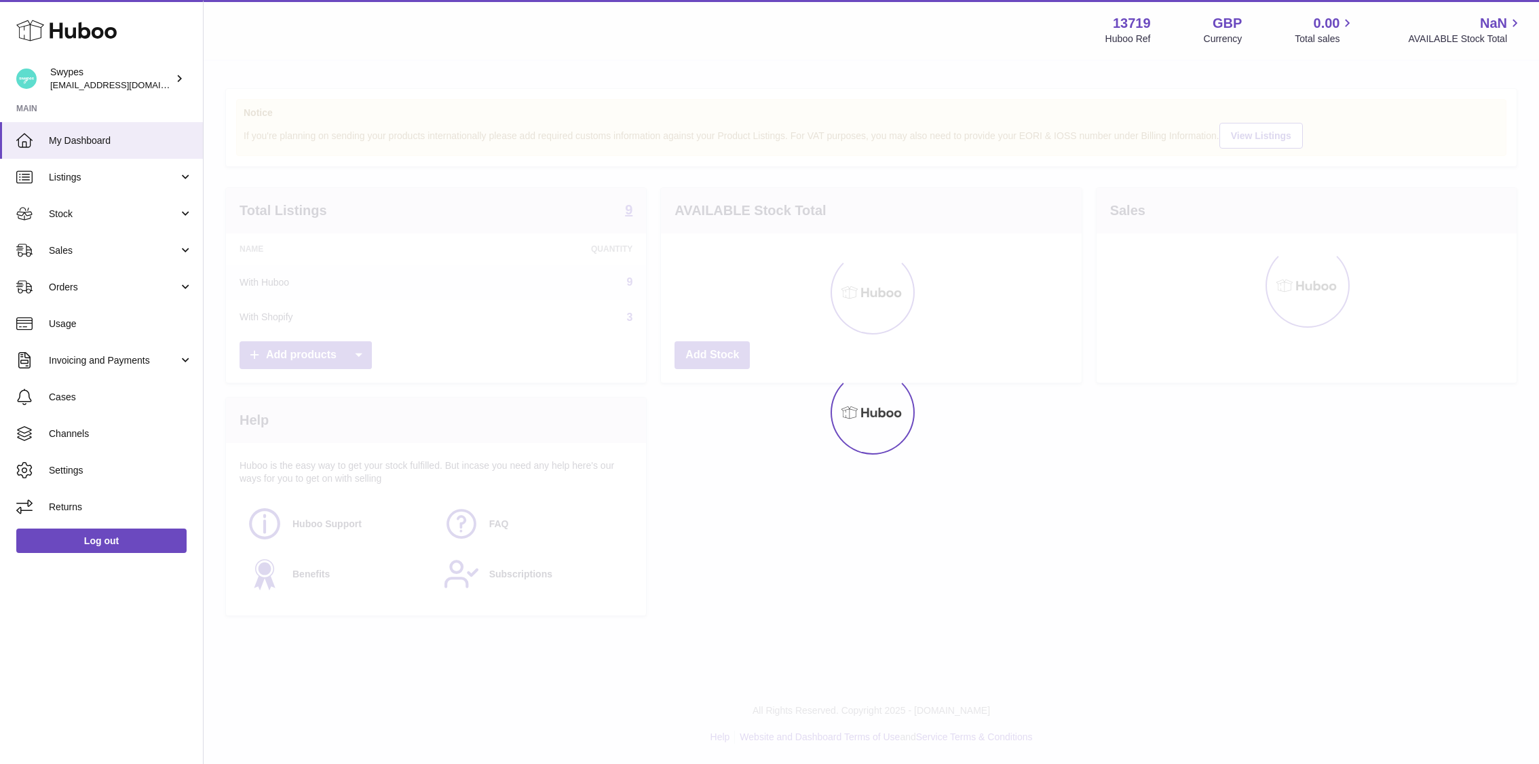 The width and height of the screenshot is (1539, 764). I want to click on span: Usage, so click(121, 324).